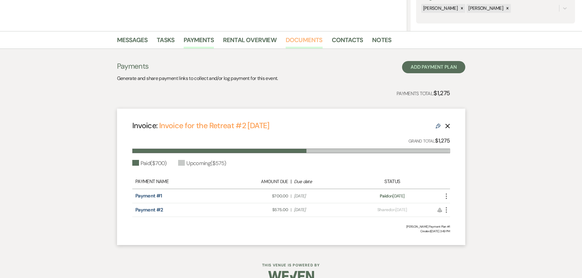 Image resolution: width=582 pixels, height=278 pixels. What do you see at coordinates (348, 42) in the screenshot?
I see `a: Contacts` at bounding box center [348, 42].